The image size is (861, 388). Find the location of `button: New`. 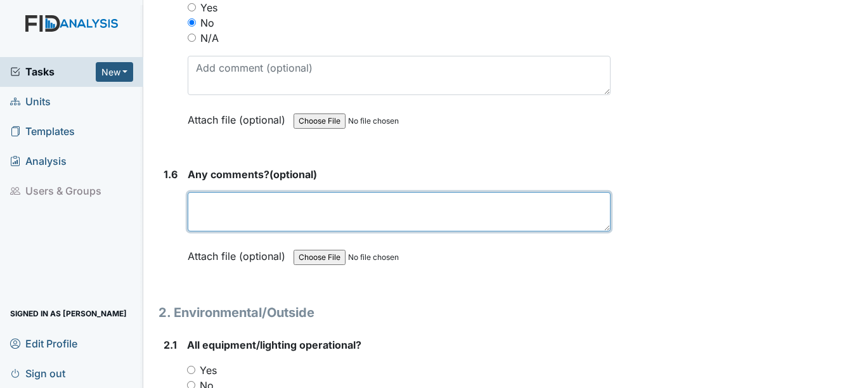

button: New is located at coordinates (115, 72).